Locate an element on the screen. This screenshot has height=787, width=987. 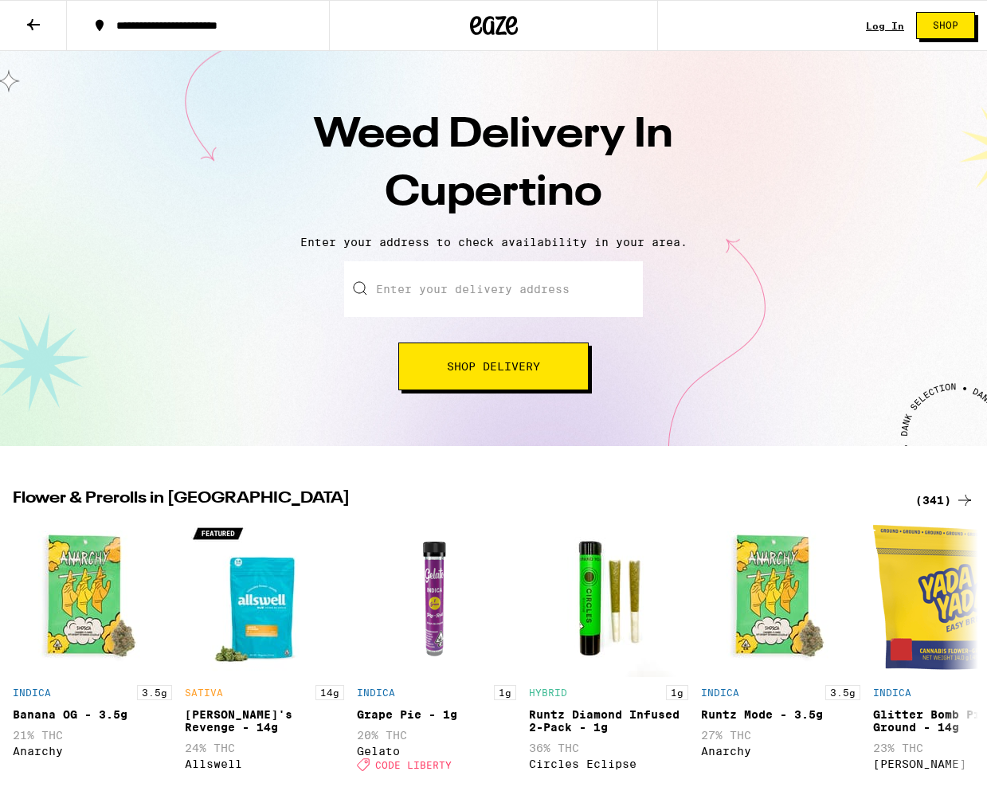
a: Log In is located at coordinates (885, 25).